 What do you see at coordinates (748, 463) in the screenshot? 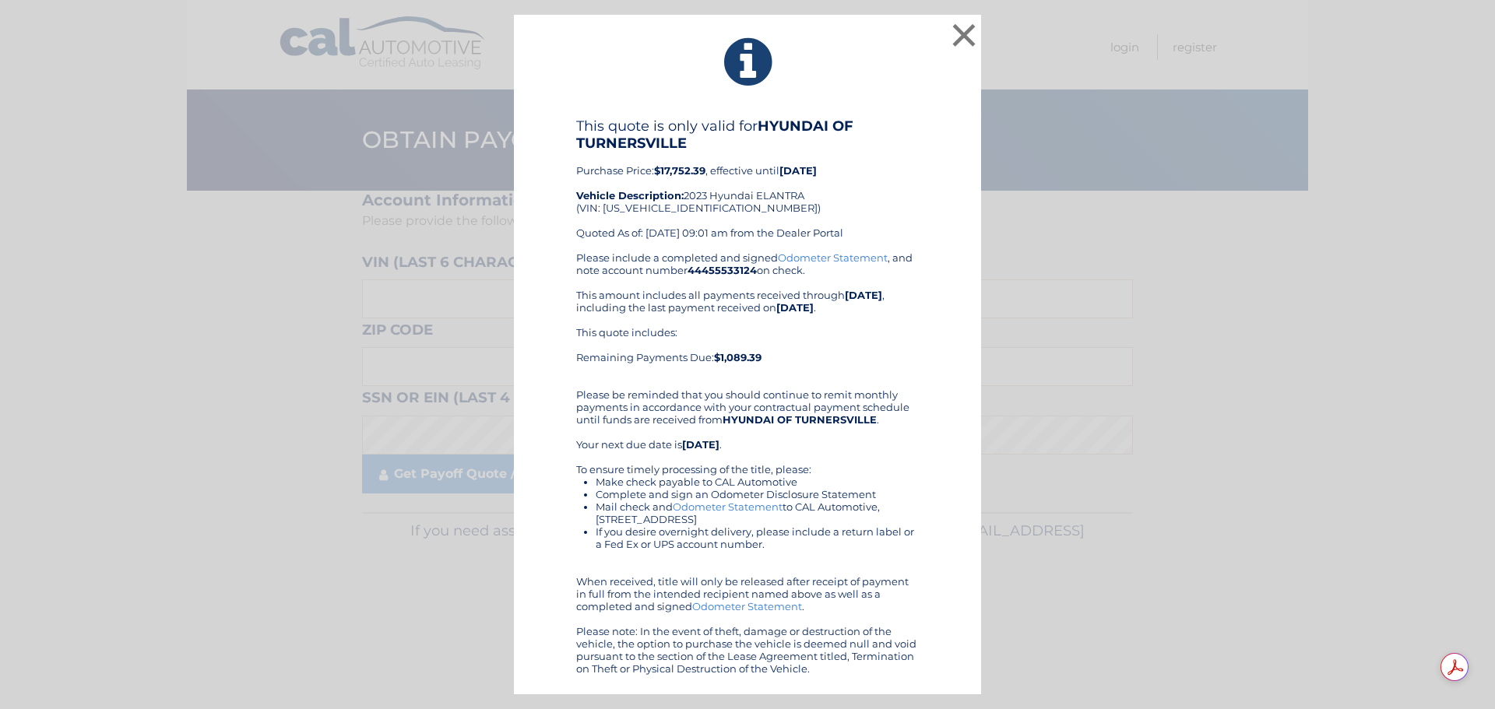
I see `div: Please include a completed and signed , and note account number on check. This amount includes al...` at bounding box center [748, 463].